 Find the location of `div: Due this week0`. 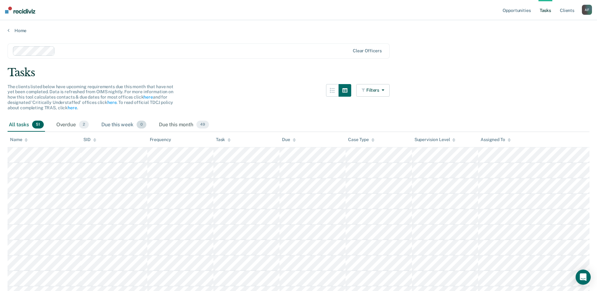

div: Due this week0 is located at coordinates (124, 125).